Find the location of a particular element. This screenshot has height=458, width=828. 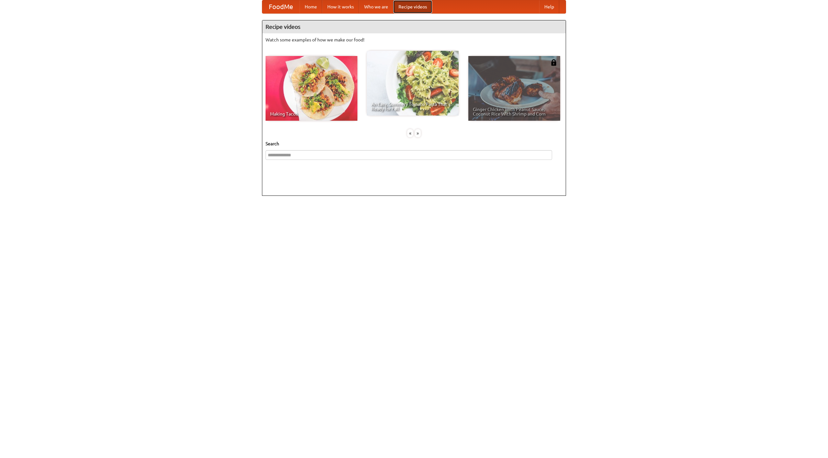

span: An Easy, Summery Tomato Pasta That's Ready for Fall is located at coordinates (413, 106).